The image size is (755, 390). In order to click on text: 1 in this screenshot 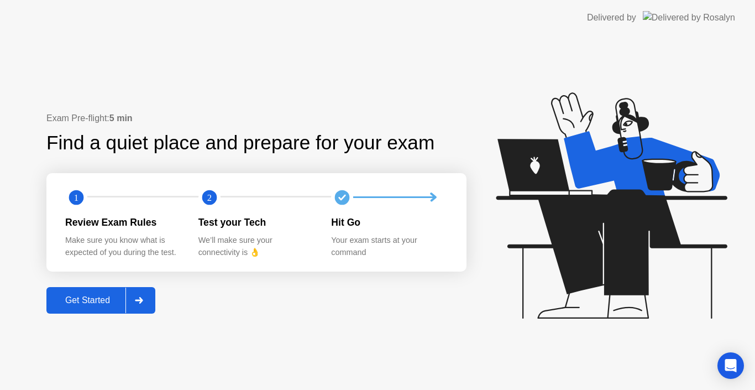, I will do `click(76, 197)`.